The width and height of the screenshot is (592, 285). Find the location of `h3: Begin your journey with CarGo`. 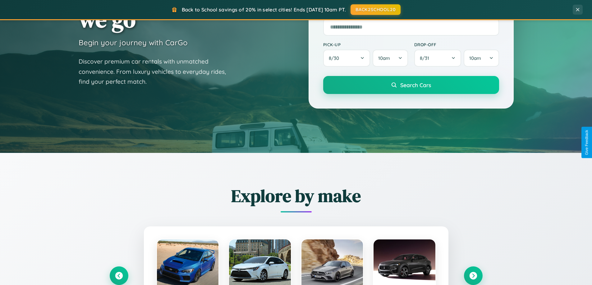

h3: Begin your journey with CarGo is located at coordinates (133, 43).